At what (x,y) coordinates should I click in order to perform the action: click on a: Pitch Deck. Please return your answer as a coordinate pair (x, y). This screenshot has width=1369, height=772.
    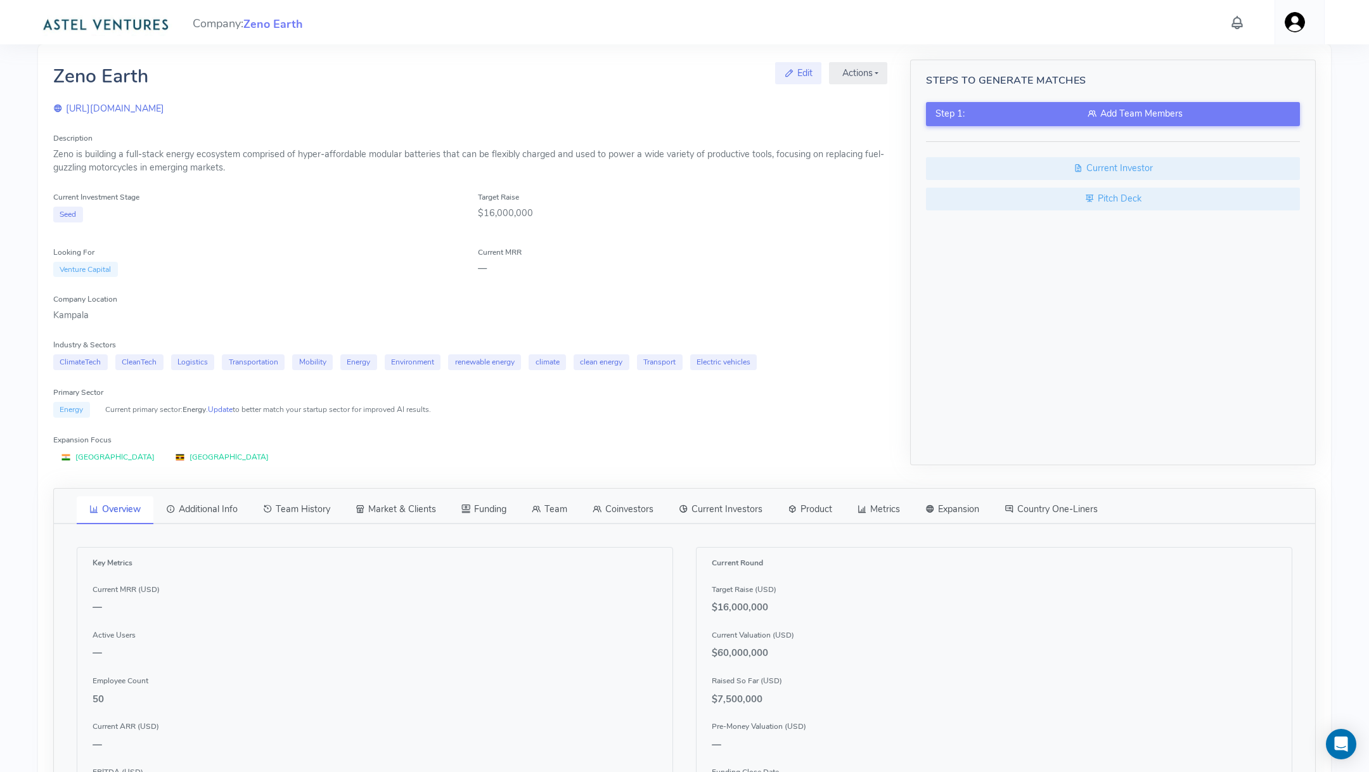
    Looking at the image, I should click on (1113, 199).